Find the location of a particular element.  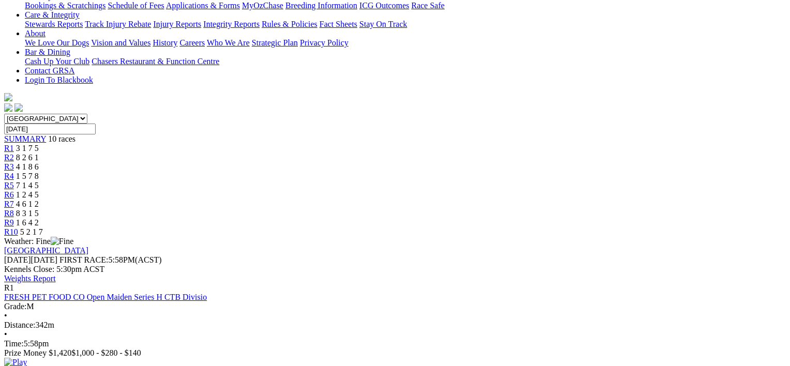

span: 4 1 8 6 is located at coordinates (27, 166).